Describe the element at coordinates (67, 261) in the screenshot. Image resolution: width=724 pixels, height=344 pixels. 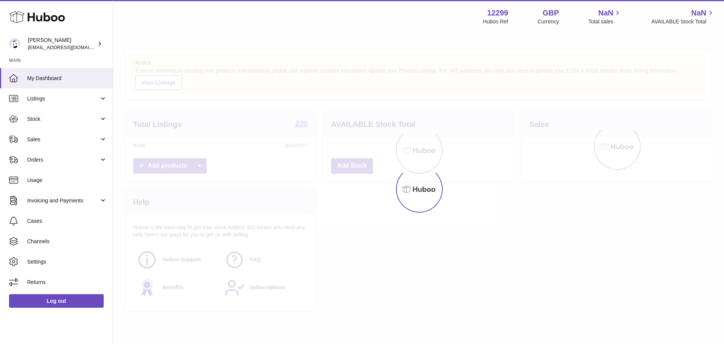
I see `span: Settings` at that location.